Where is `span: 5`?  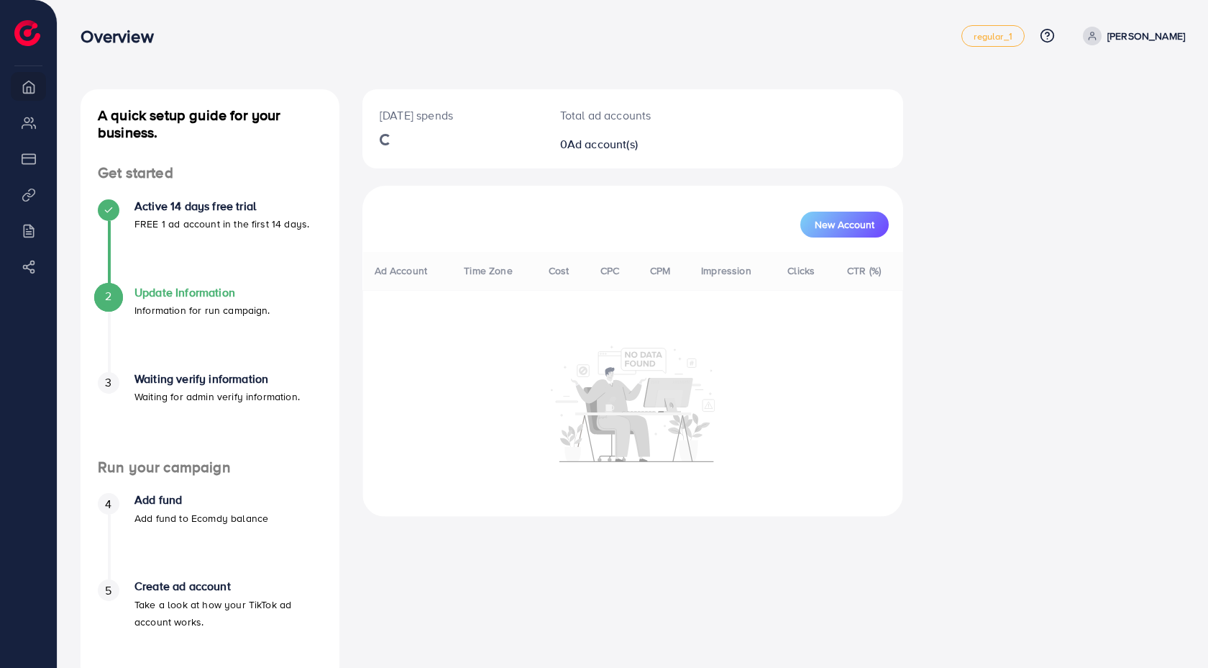
span: 5 is located at coordinates (108, 590).